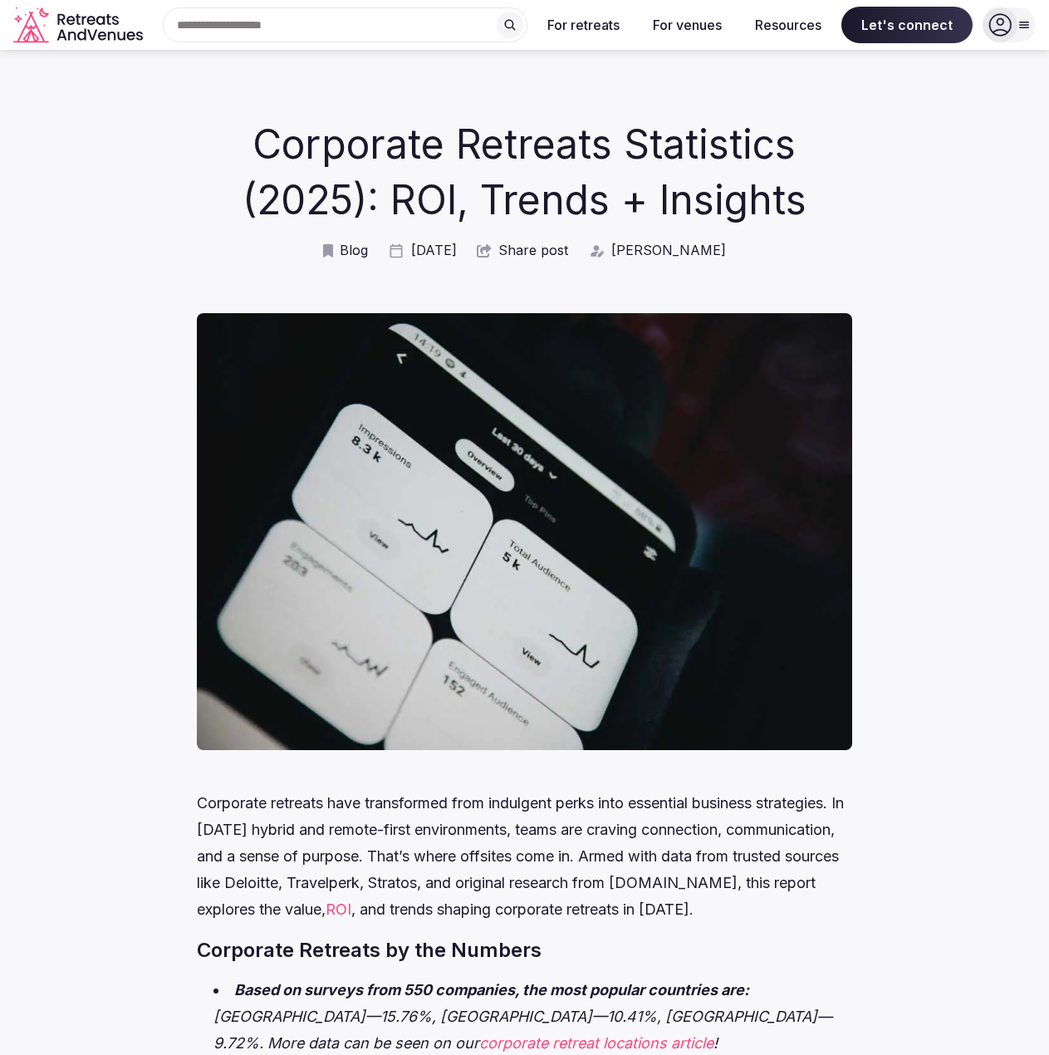 This screenshot has height=1055, width=1049. Describe the element at coordinates (533, 250) in the screenshot. I see `span: Share post` at that location.